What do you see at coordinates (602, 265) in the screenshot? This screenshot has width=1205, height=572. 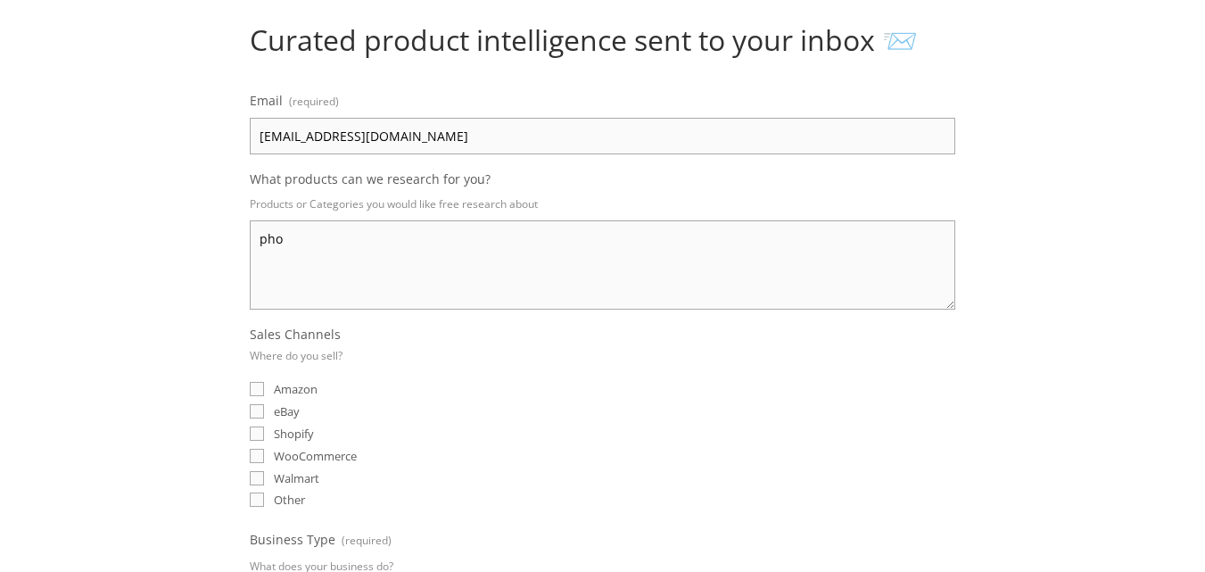 I see `textarea: pho` at bounding box center [602, 265].